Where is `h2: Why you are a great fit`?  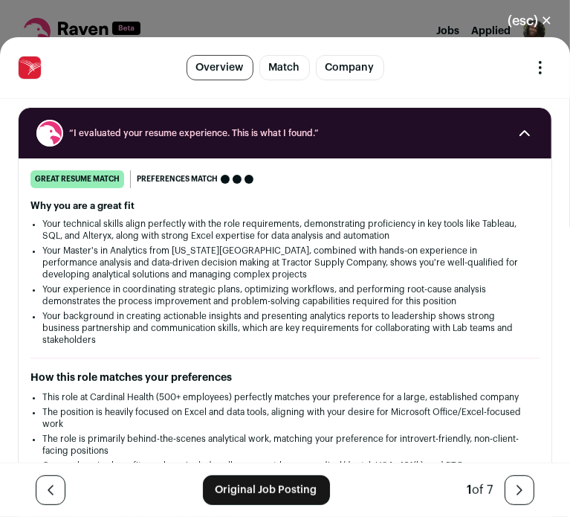
h2: Why you are a great fit is located at coordinates (285, 206).